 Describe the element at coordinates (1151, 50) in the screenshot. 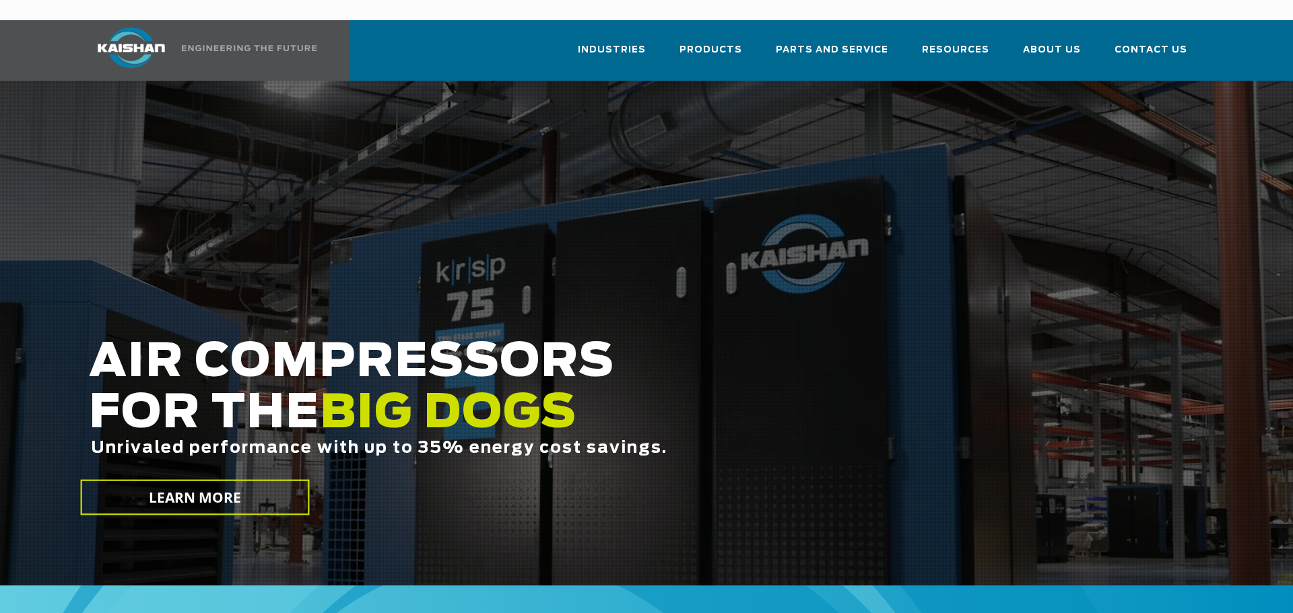

I see `span: Contact Us` at that location.